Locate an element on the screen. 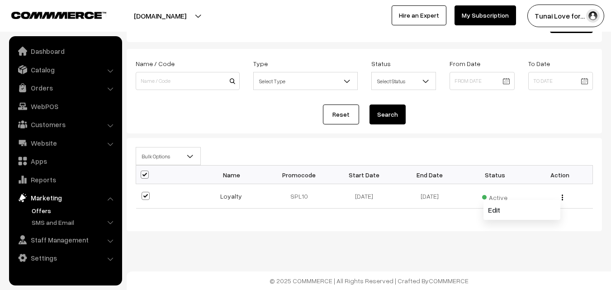 The width and height of the screenshot is (611, 290). a: Orders is located at coordinates (65, 88).